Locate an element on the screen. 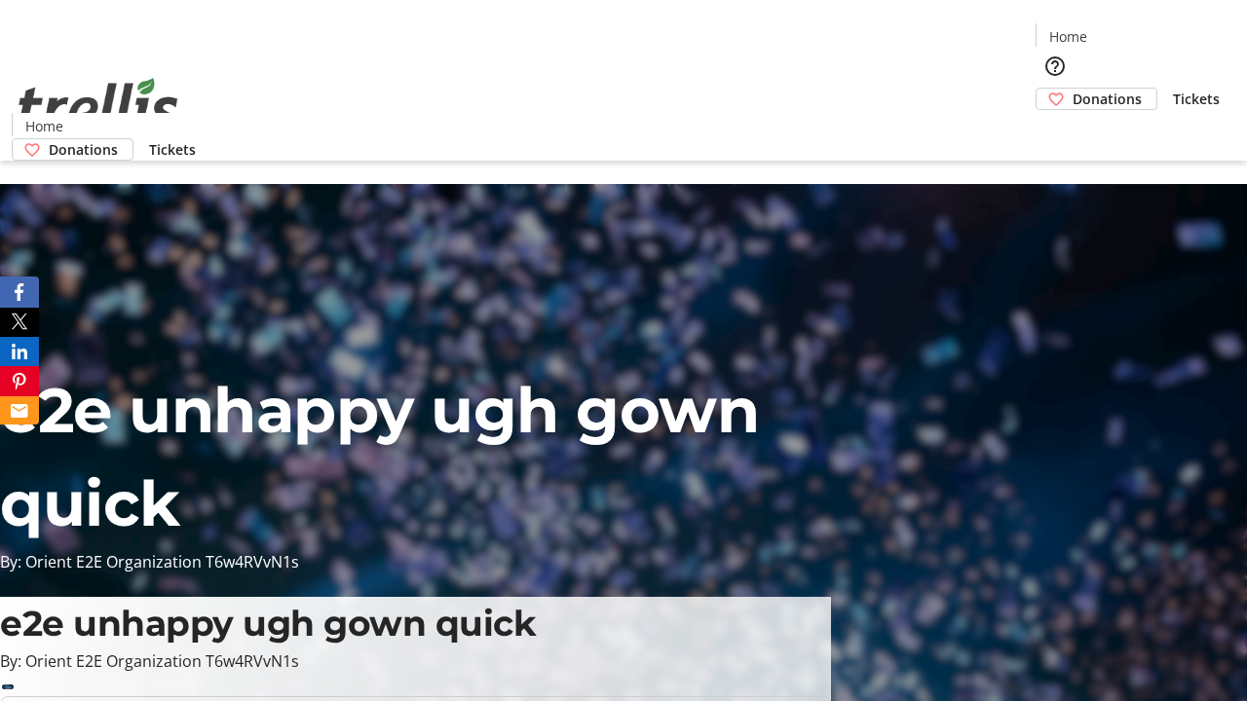  img: Orient E2E Organization T6w4RVvN1s's Logo is located at coordinates (98, 105).